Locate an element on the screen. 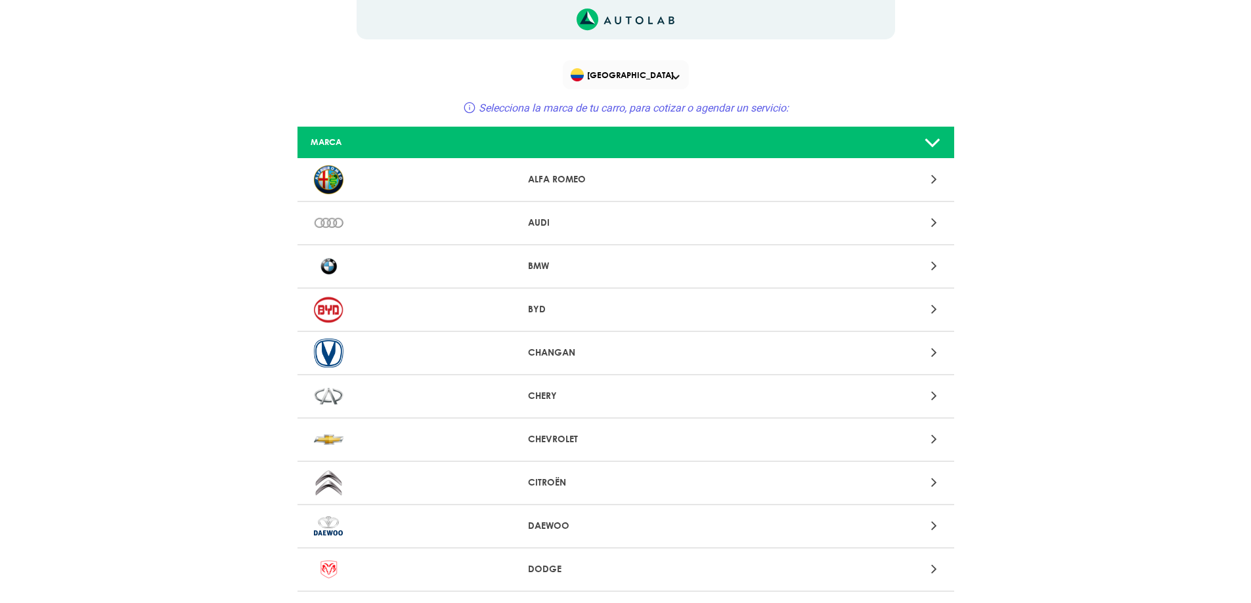 This screenshot has width=1251, height=603. img: Flag of COLOMBIA is located at coordinates (577, 75).